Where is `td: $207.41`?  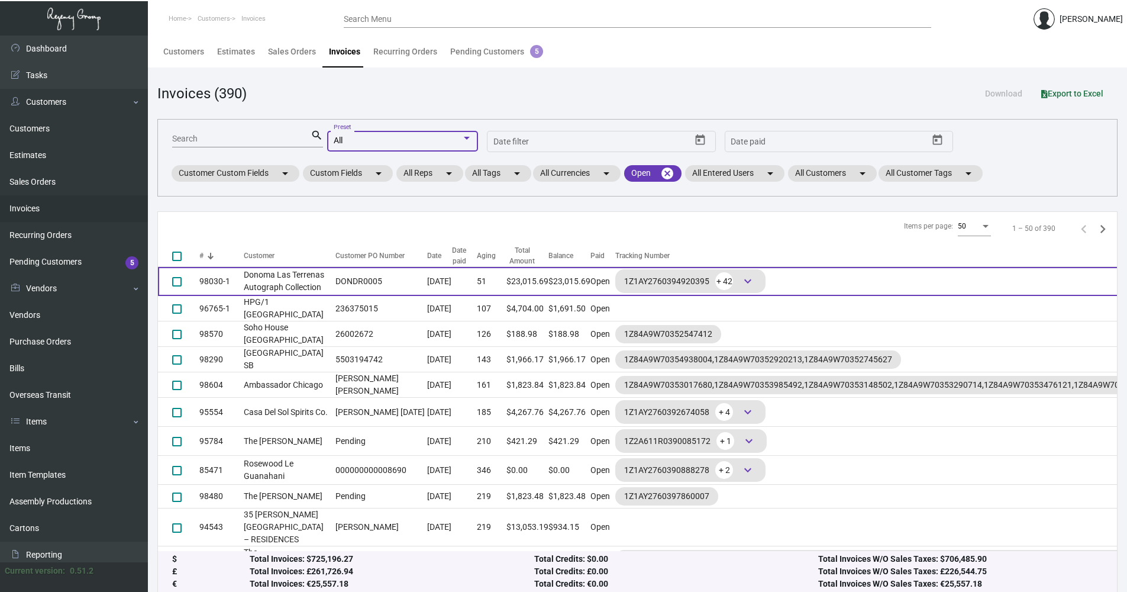
td: $207.41 is located at coordinates (569, 558).